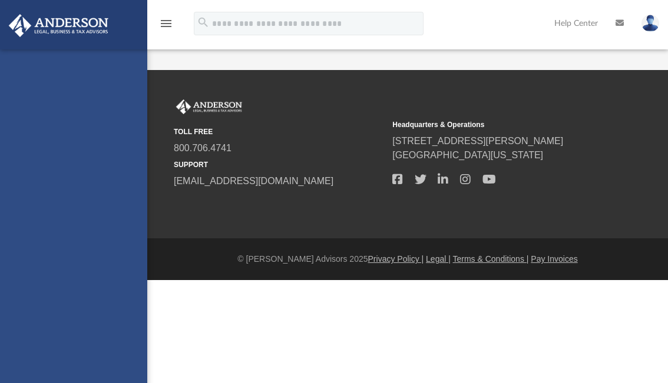  Describe the element at coordinates (166, 27) in the screenshot. I see `a: menu` at that location.